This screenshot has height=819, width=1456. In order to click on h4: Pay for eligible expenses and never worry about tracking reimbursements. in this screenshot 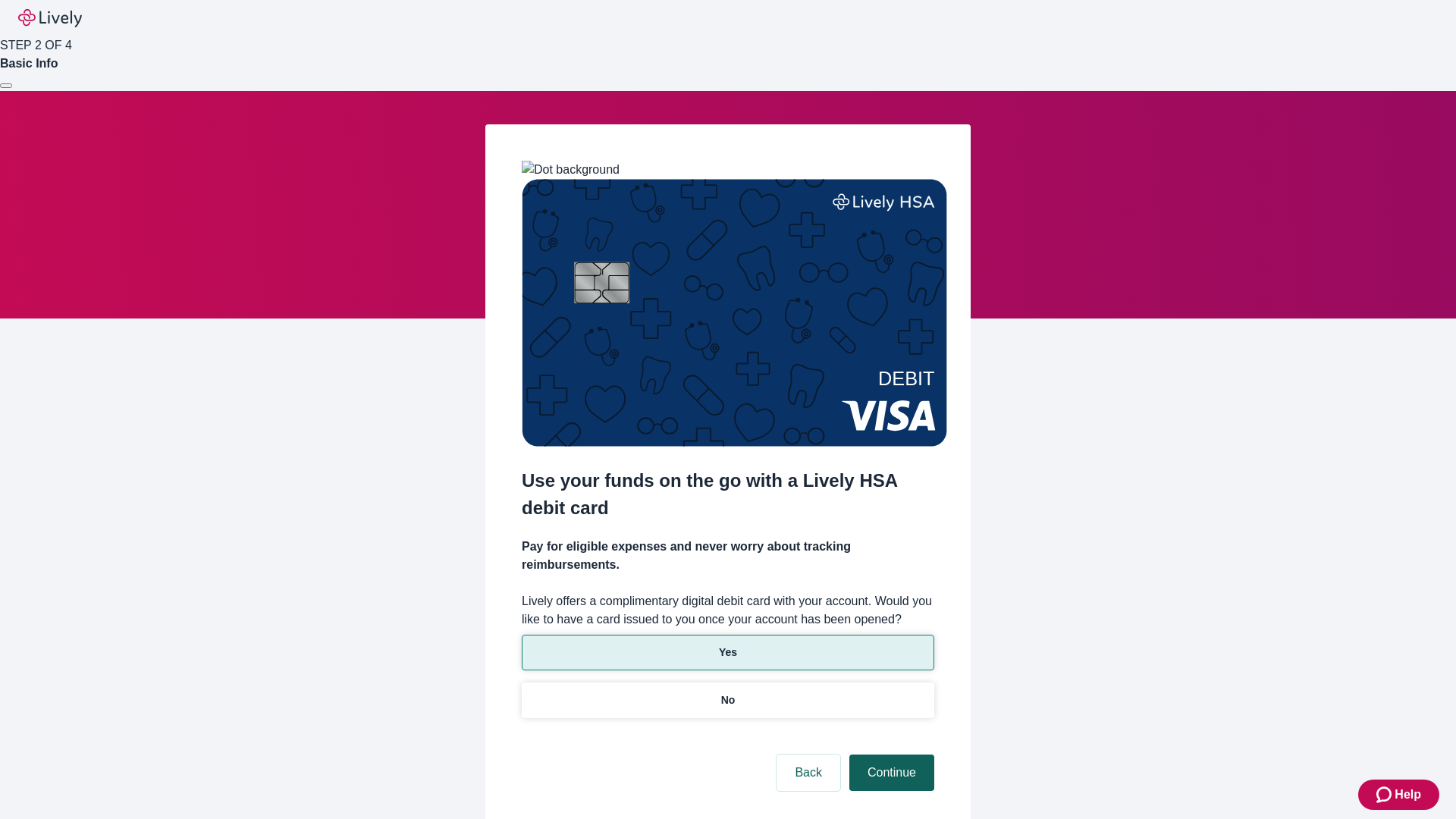, I will do `click(728, 556)`.